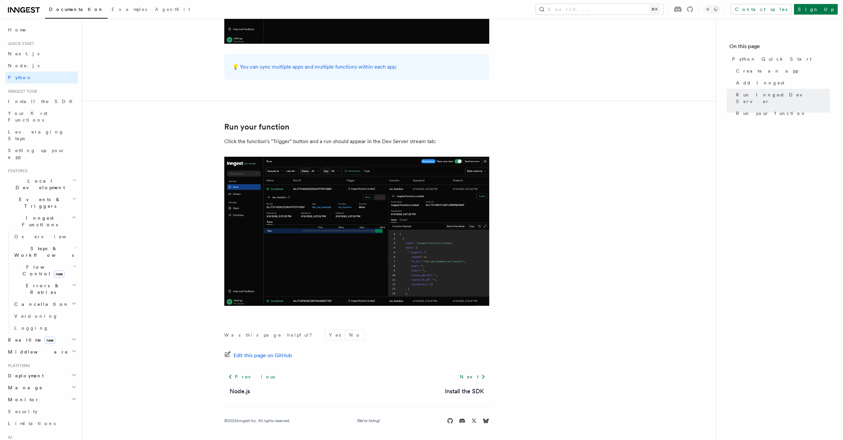  Describe the element at coordinates (41, 387) in the screenshot. I see `button: Manage` at that location.